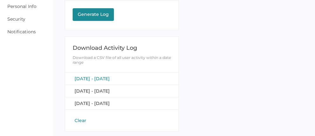  I want to click on a: Security, so click(16, 19).